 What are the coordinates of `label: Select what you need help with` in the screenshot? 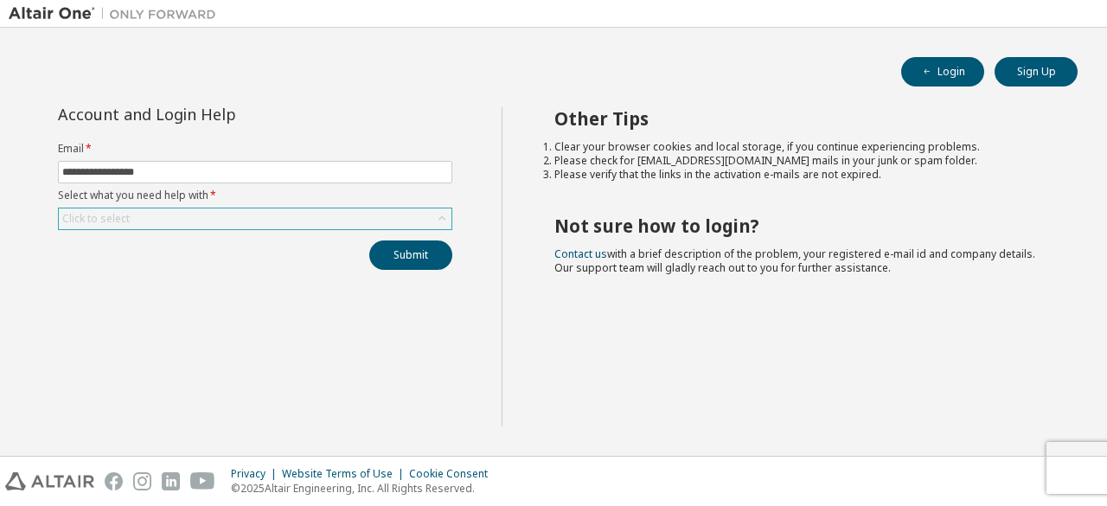 It's located at (255, 195).